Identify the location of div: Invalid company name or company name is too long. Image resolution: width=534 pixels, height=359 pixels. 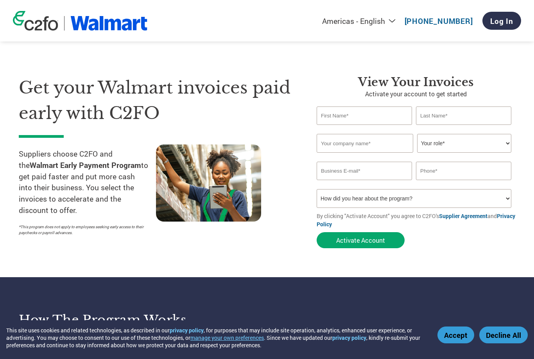
(414, 156).